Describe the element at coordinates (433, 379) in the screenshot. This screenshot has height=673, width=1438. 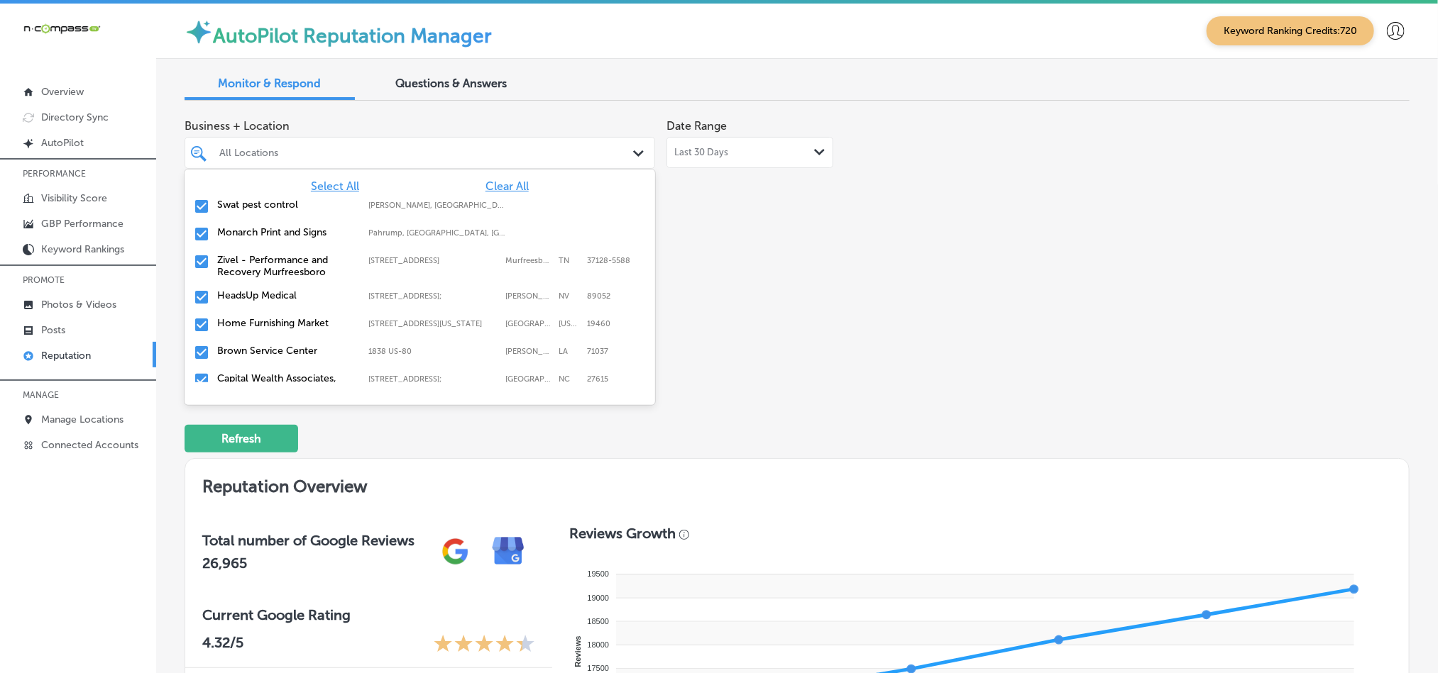
I see `label: 8319 Six Forks Rd ste 105;` at that location.